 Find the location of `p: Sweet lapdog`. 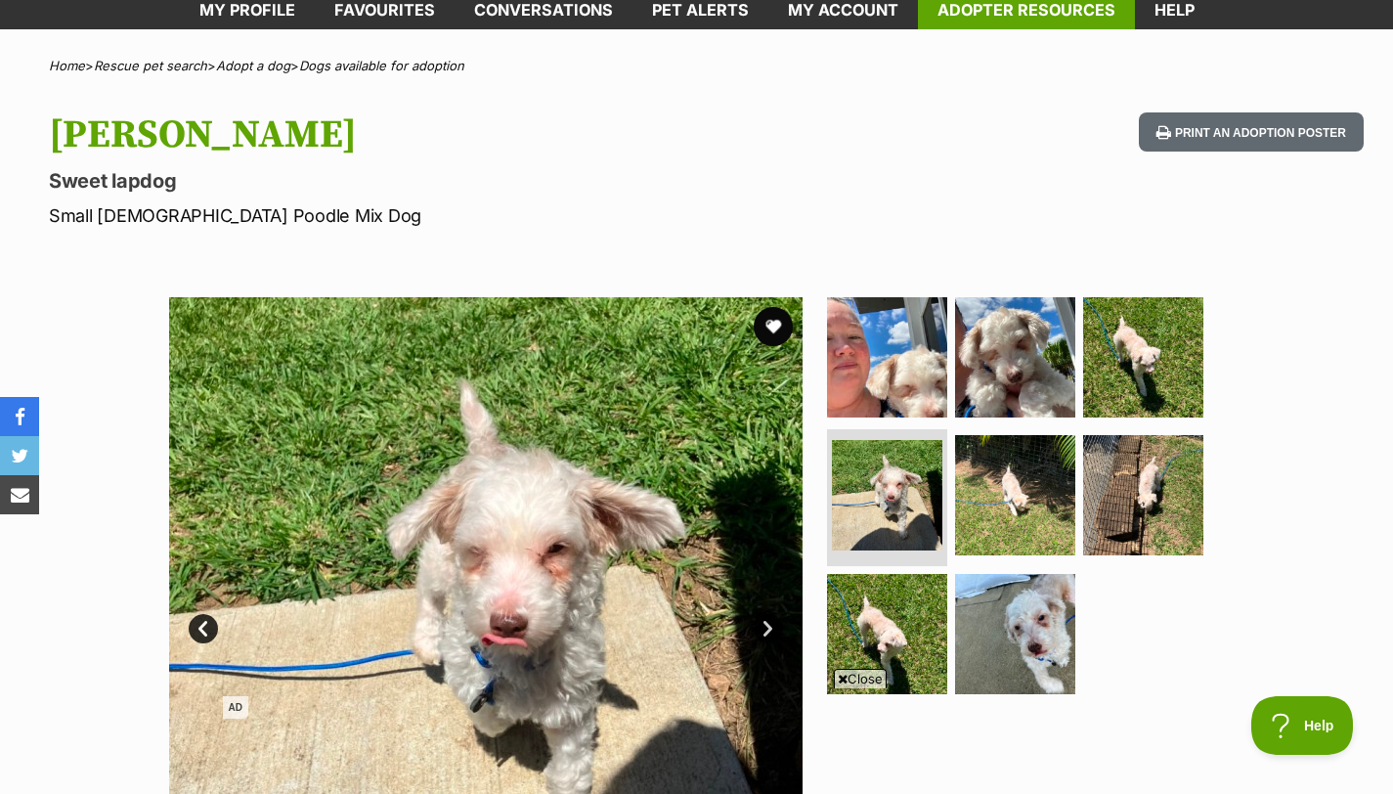

p: Sweet lapdog is located at coordinates (449, 181).